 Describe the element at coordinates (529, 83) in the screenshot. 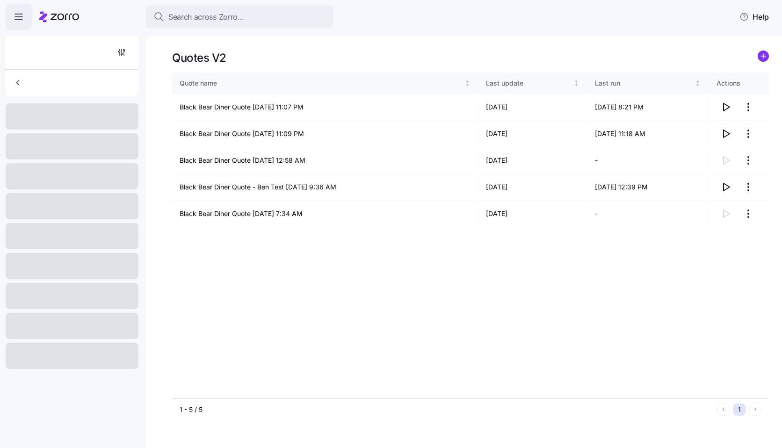

I see `div: Last update` at that location.